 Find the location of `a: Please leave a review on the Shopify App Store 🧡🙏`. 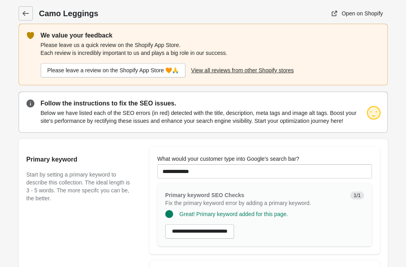

a: Please leave a review on the Shopify App Store 🧡🙏 is located at coordinates (113, 70).